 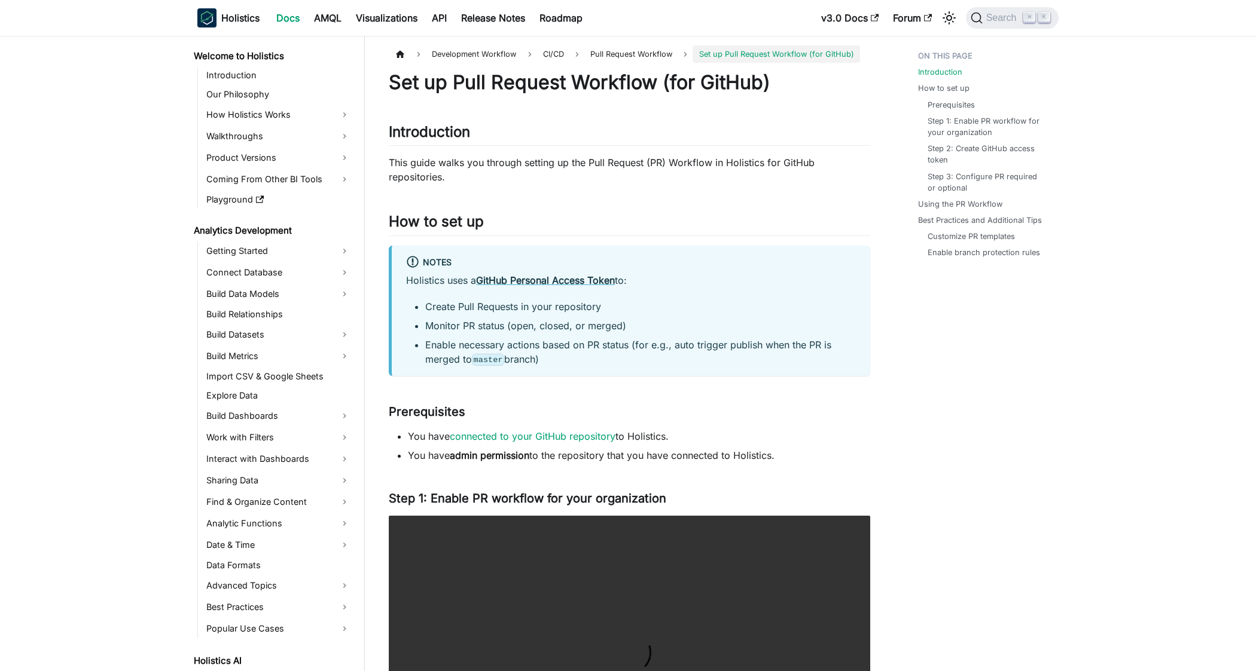 I want to click on span: Set up Pull Request Workflow (for GitHub), so click(x=775, y=54).